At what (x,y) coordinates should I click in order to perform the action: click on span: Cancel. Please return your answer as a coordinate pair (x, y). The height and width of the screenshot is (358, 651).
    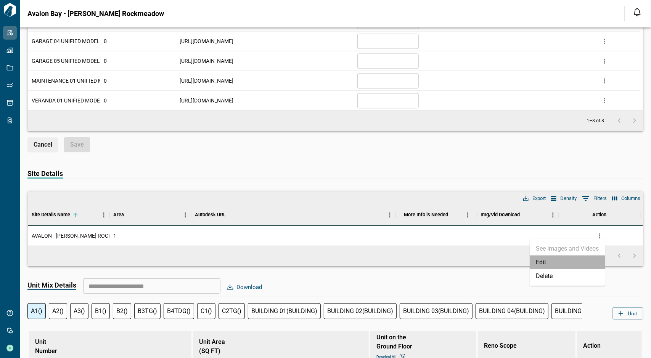
    Looking at the image, I should click on (43, 145).